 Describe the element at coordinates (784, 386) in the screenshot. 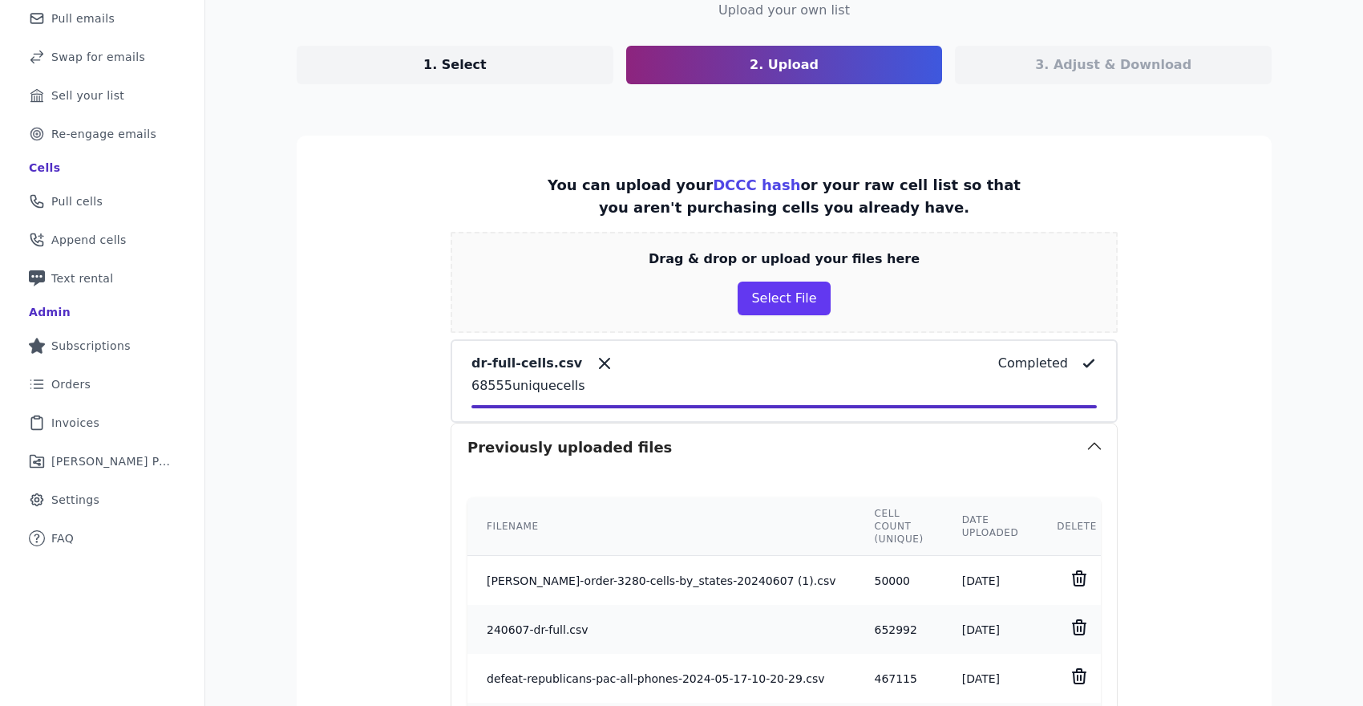

I see `p: 68555 unique cells` at that location.